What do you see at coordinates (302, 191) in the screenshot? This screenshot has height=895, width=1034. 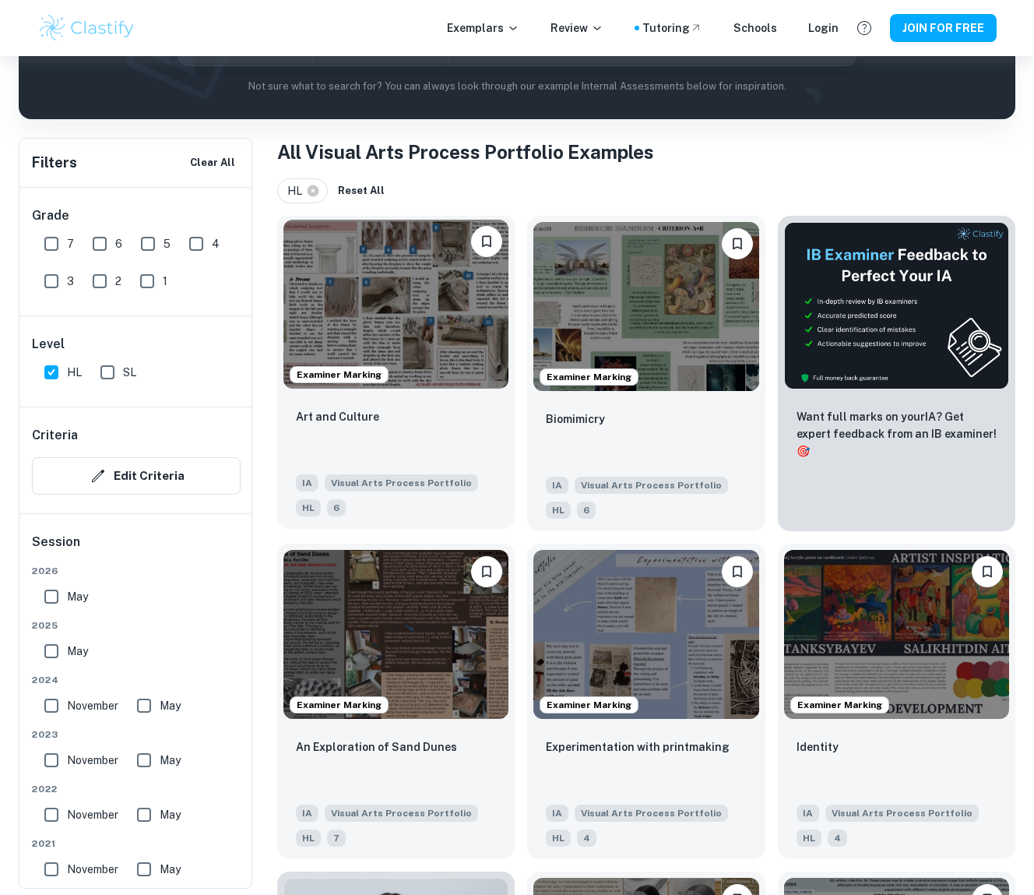 I see `div: HL` at bounding box center [302, 191].